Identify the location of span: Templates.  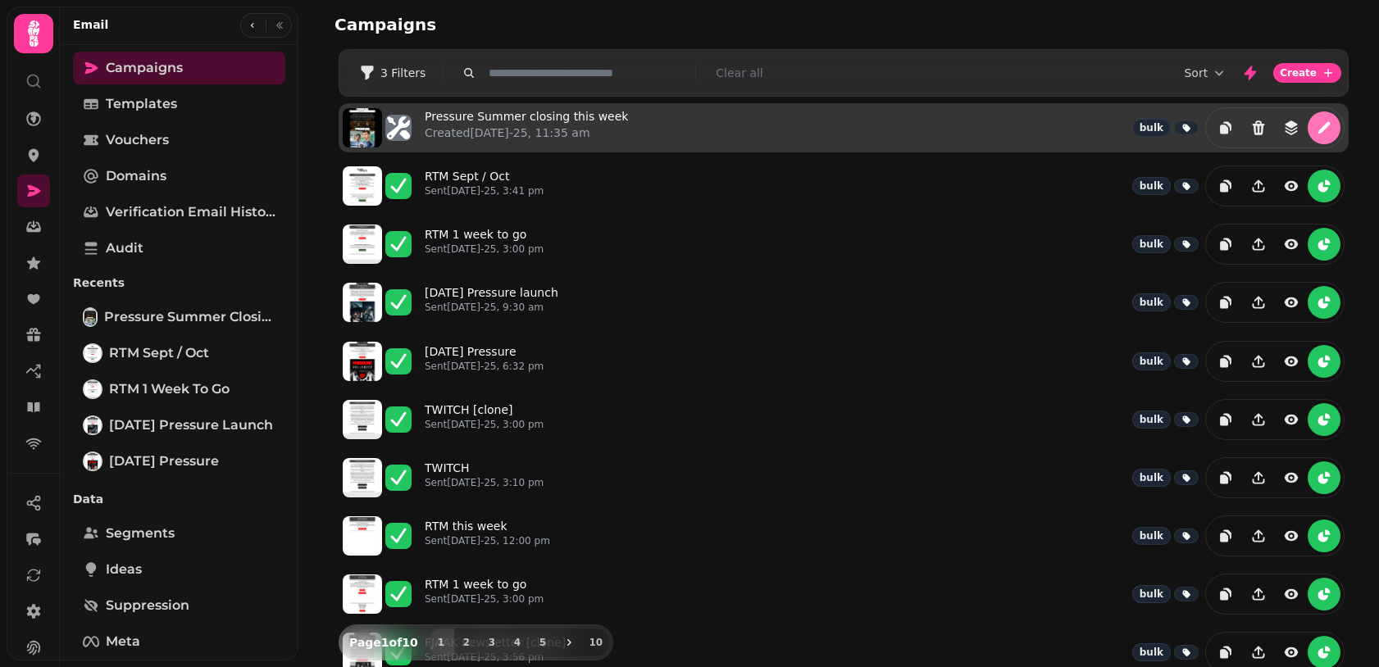
(141, 104).